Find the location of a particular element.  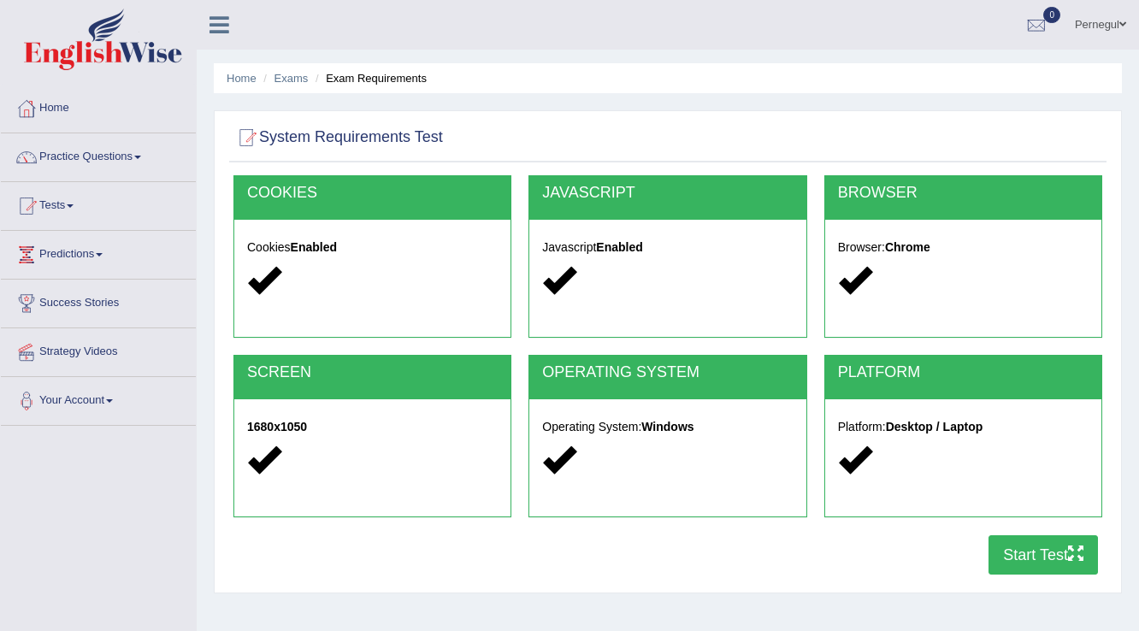

h2: System Requirements Test is located at coordinates (338, 138).